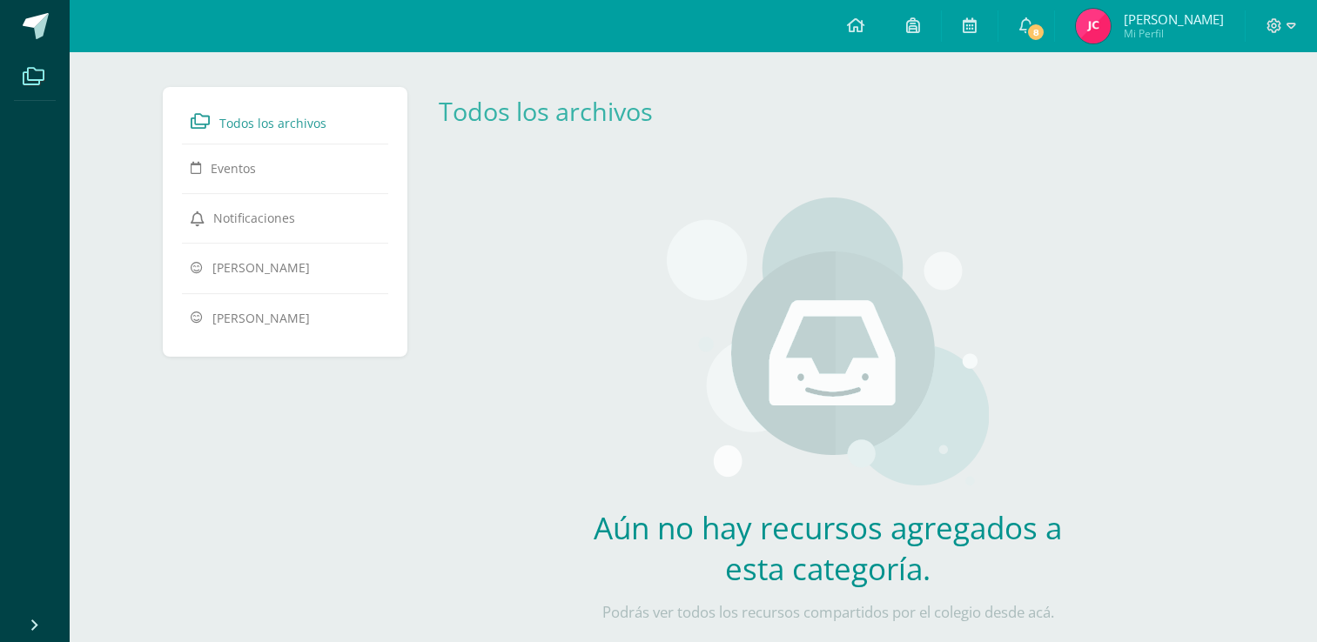 The width and height of the screenshot is (1317, 642). Describe the element at coordinates (1174, 33) in the screenshot. I see `span: Mi Perfil` at that location.